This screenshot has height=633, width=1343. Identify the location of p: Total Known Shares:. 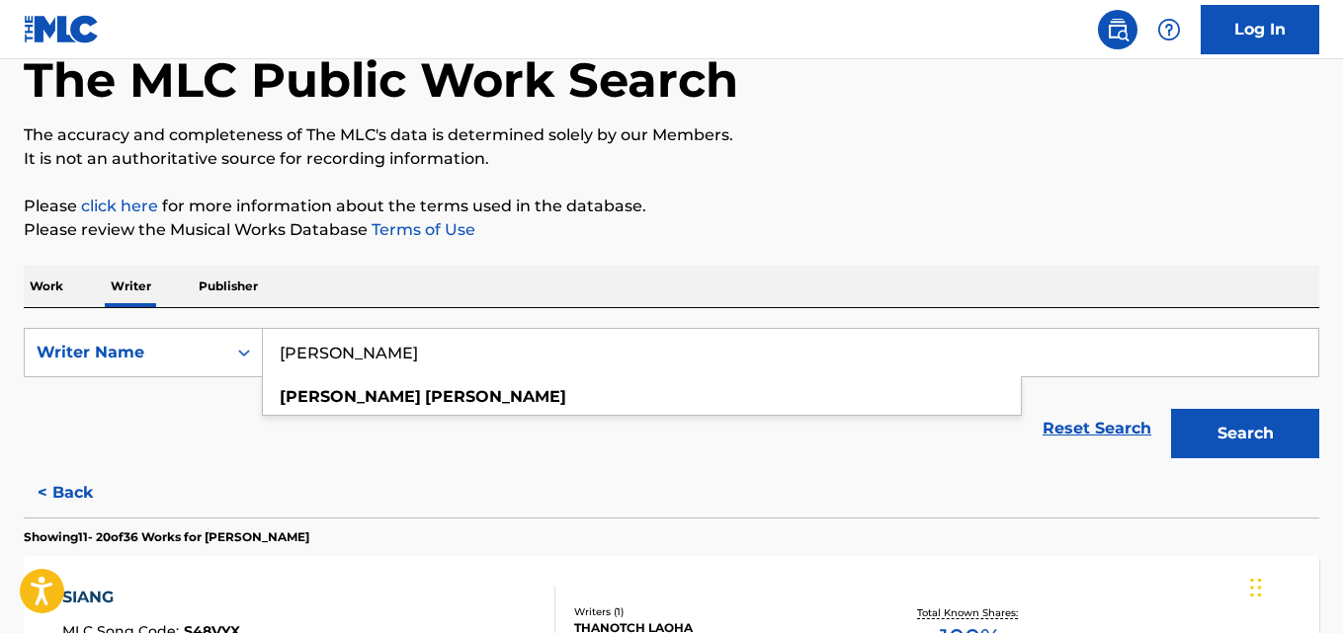
(969, 612).